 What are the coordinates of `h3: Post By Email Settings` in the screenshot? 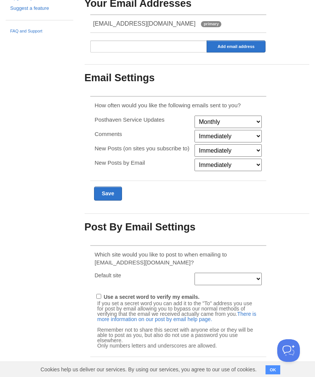 It's located at (197, 227).